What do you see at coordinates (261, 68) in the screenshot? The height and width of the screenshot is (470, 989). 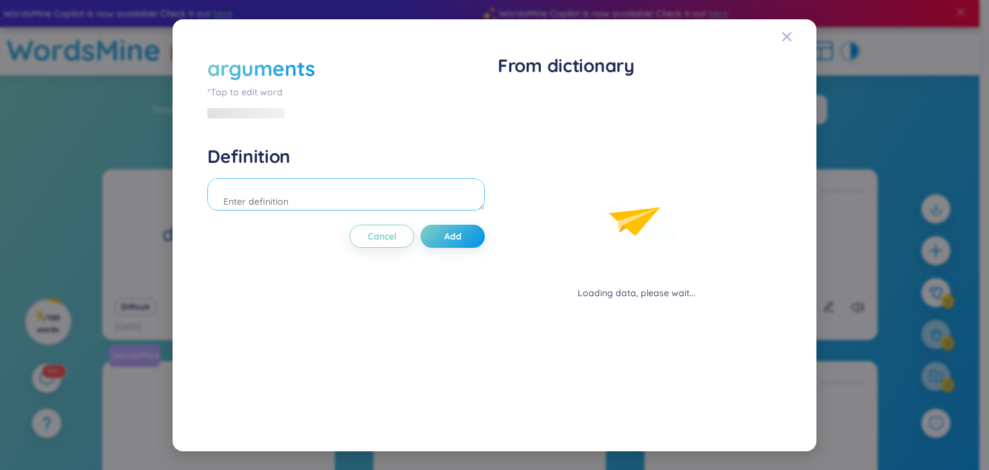 I see `div: arguments` at bounding box center [261, 68].